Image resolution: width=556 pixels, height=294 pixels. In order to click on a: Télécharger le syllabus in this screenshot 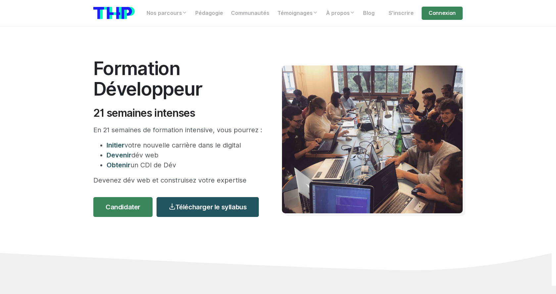, I will do `click(207, 207)`.